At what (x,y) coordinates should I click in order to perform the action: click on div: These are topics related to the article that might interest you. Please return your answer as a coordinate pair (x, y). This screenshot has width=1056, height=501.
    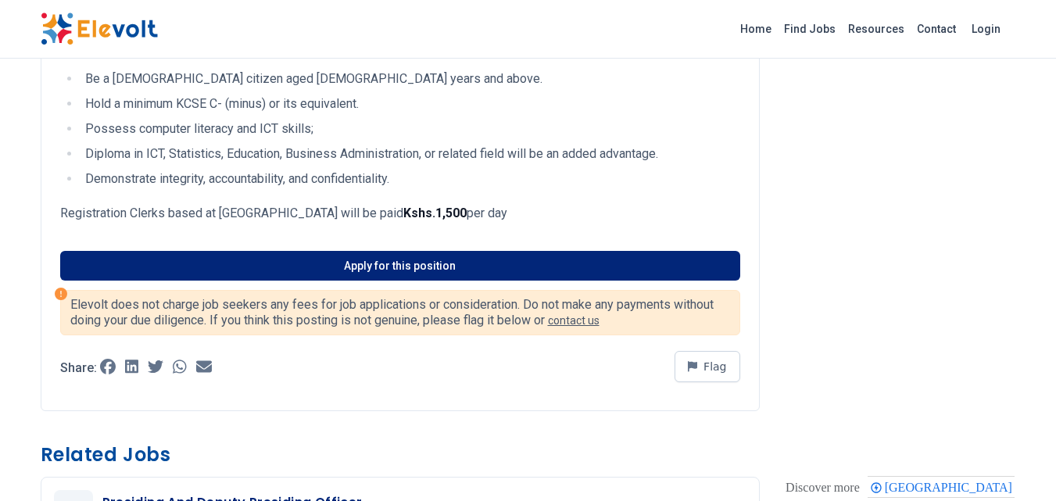
    Looking at the image, I should click on (822, 488).